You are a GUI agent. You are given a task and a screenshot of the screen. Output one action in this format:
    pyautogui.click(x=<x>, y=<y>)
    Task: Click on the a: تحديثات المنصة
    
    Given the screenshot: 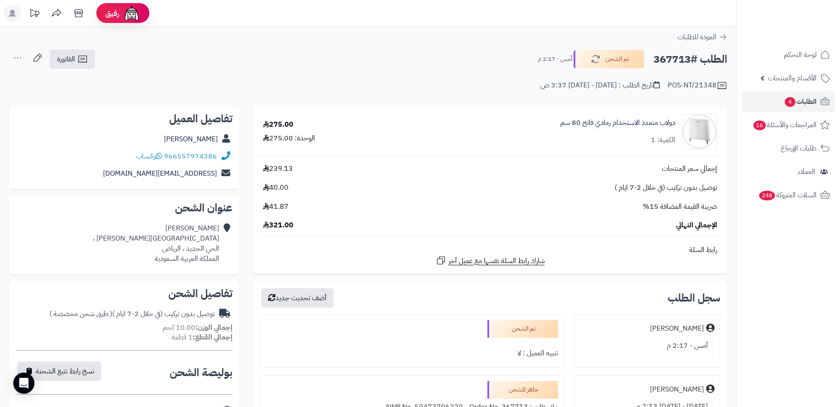 What is the action you would take?
    pyautogui.click(x=34, y=14)
    